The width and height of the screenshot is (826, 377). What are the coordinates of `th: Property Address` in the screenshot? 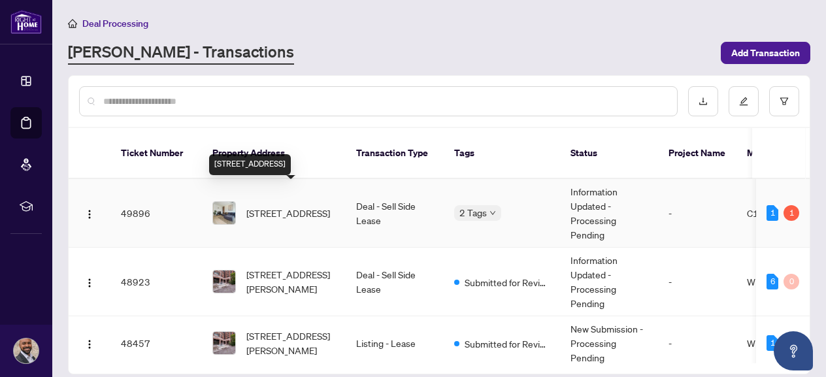 It's located at (274, 154).